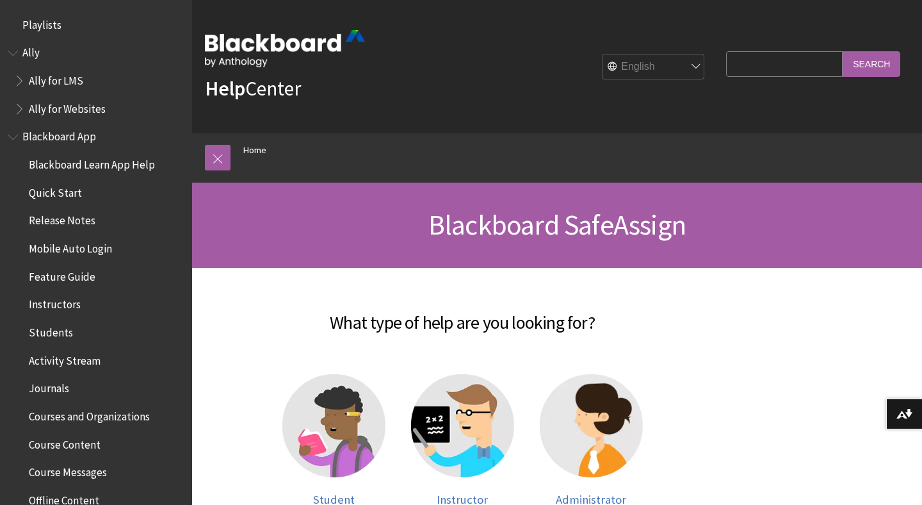  Describe the element at coordinates (871, 63) in the screenshot. I see `input: Search` at that location.